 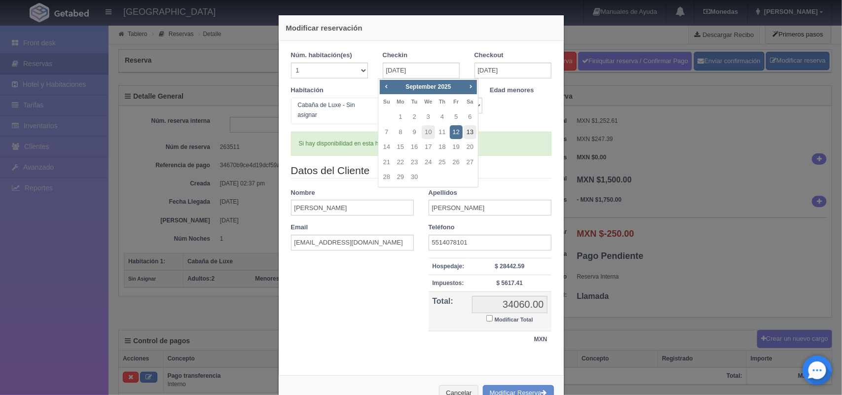 What do you see at coordinates (401, 117) in the screenshot?
I see `a: 1` at bounding box center [401, 117].